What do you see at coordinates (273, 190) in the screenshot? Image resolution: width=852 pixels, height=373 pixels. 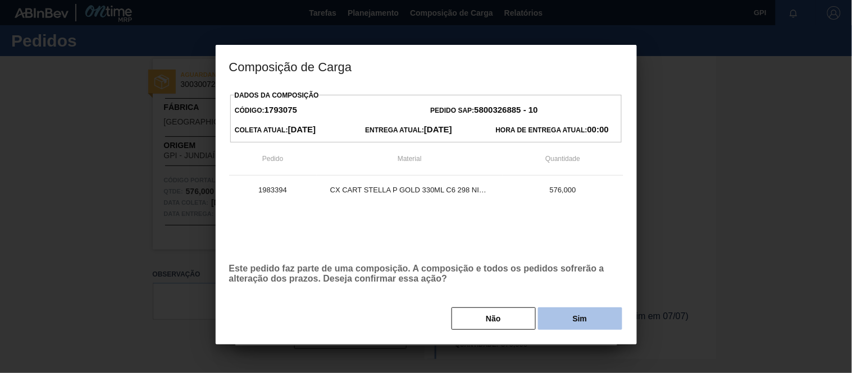 I see `td: 1983394` at bounding box center [273, 190].